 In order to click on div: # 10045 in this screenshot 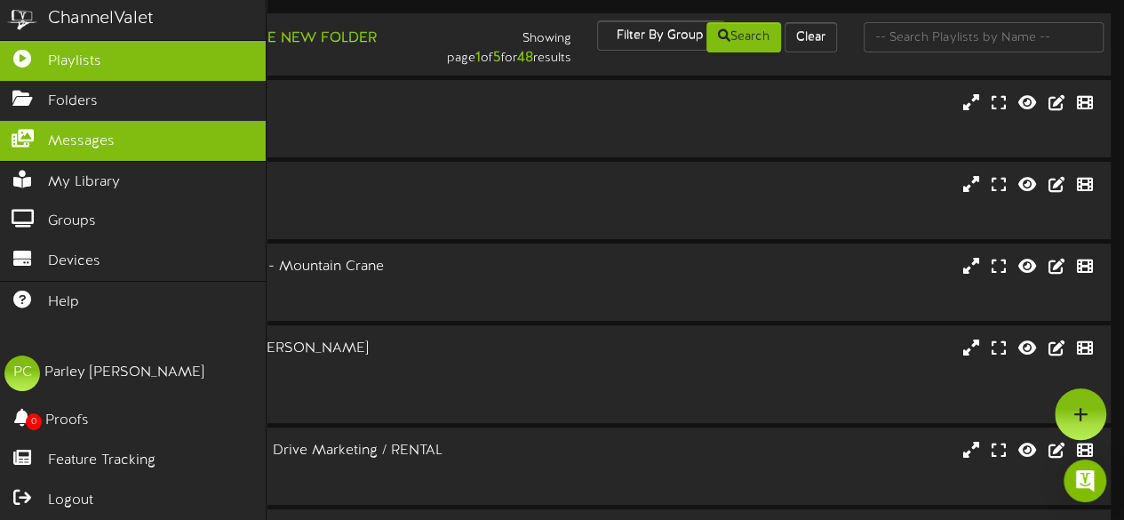, I will do `click(277, 300)`.